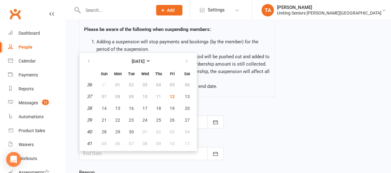  I want to click on div: TA, so click(268, 10).